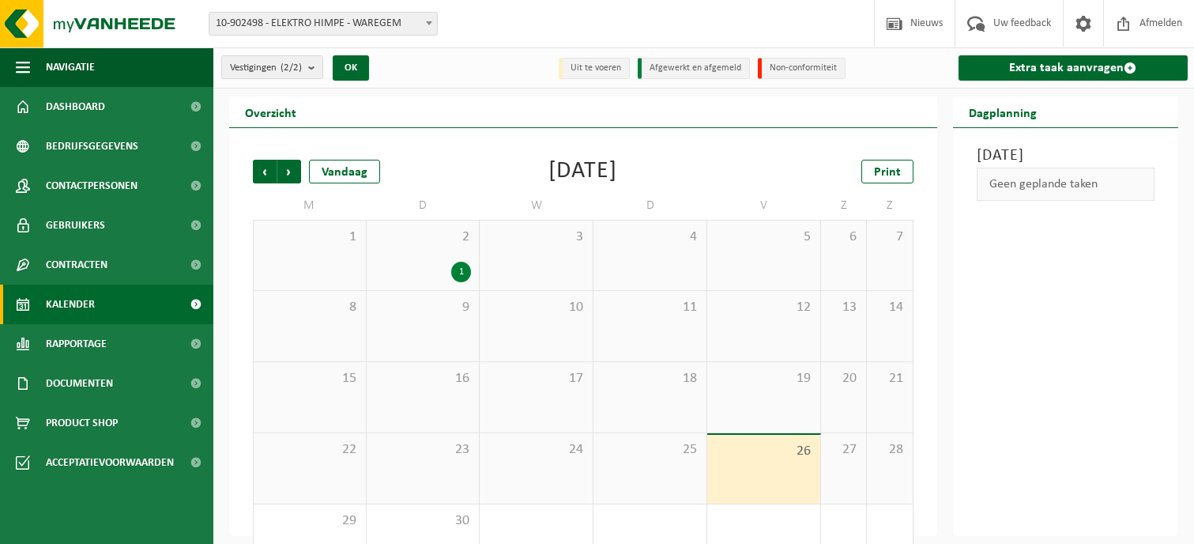 The width and height of the screenshot is (1194, 544). What do you see at coordinates (270, 111) in the screenshot?
I see `h2: Overzicht` at bounding box center [270, 111].